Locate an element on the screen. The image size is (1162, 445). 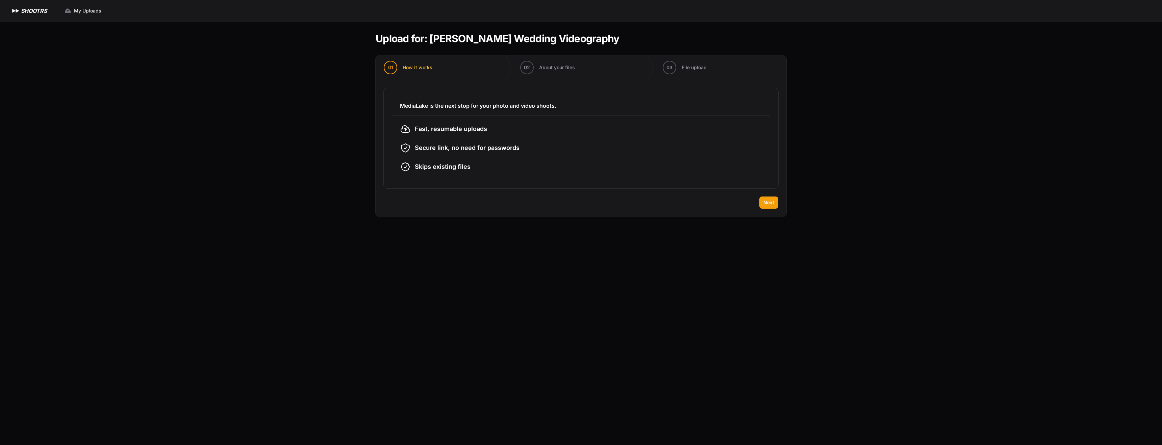
span: 02 is located at coordinates (527, 68).